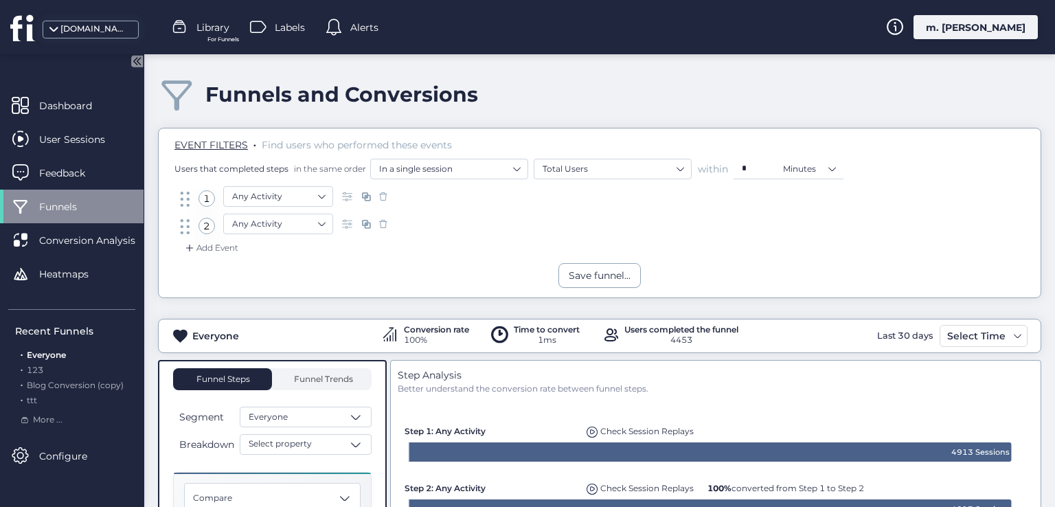 This screenshot has height=507, width=1055. What do you see at coordinates (223, 39) in the screenshot?
I see `span: For Funnels` at bounding box center [223, 39].